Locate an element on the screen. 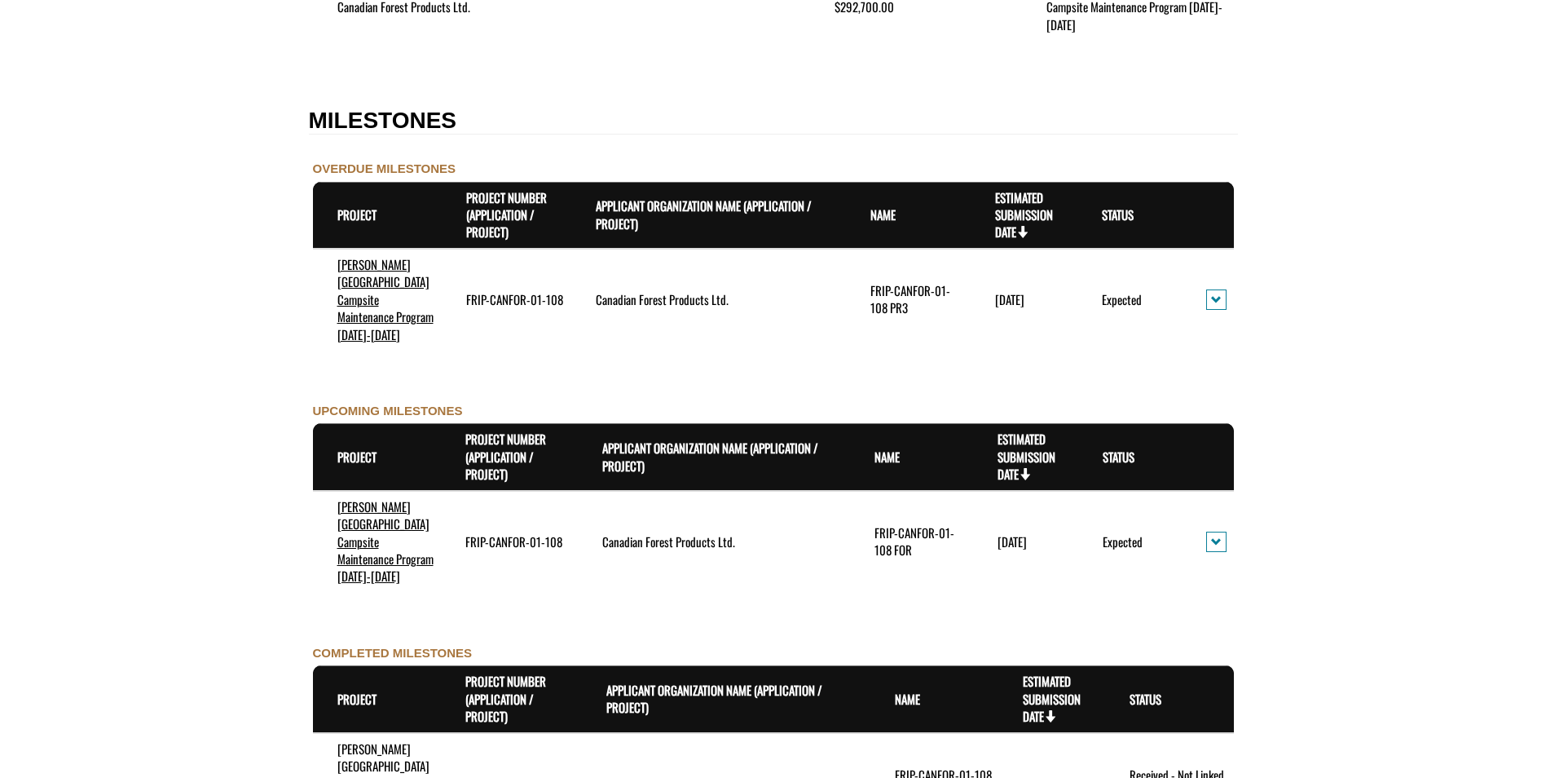  td: 3/1/2026 is located at coordinates (1026, 541).